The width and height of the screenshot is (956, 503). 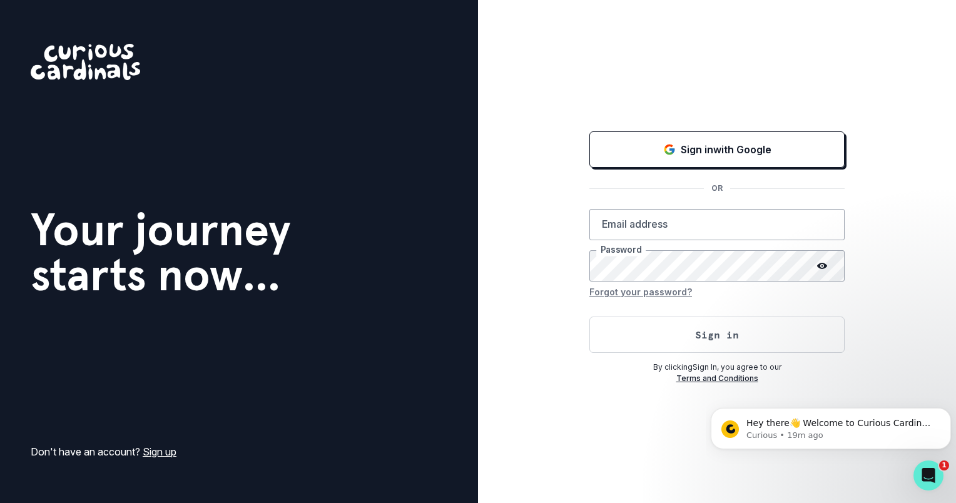 What do you see at coordinates (24, 48) in the screenshot?
I see `img: Profile image for Curious` at bounding box center [24, 48].